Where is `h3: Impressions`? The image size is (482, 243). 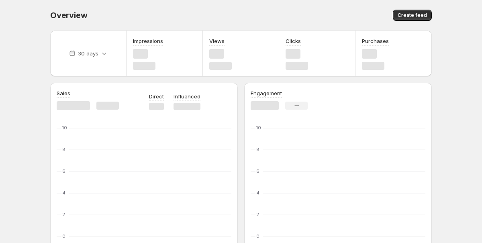
h3: Impressions is located at coordinates (148, 41).